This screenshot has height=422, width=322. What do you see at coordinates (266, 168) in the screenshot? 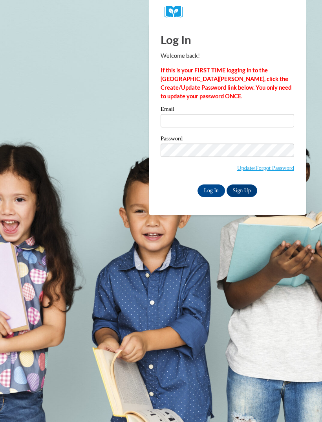
I see `a: Update/Forgot Password` at bounding box center [266, 168].